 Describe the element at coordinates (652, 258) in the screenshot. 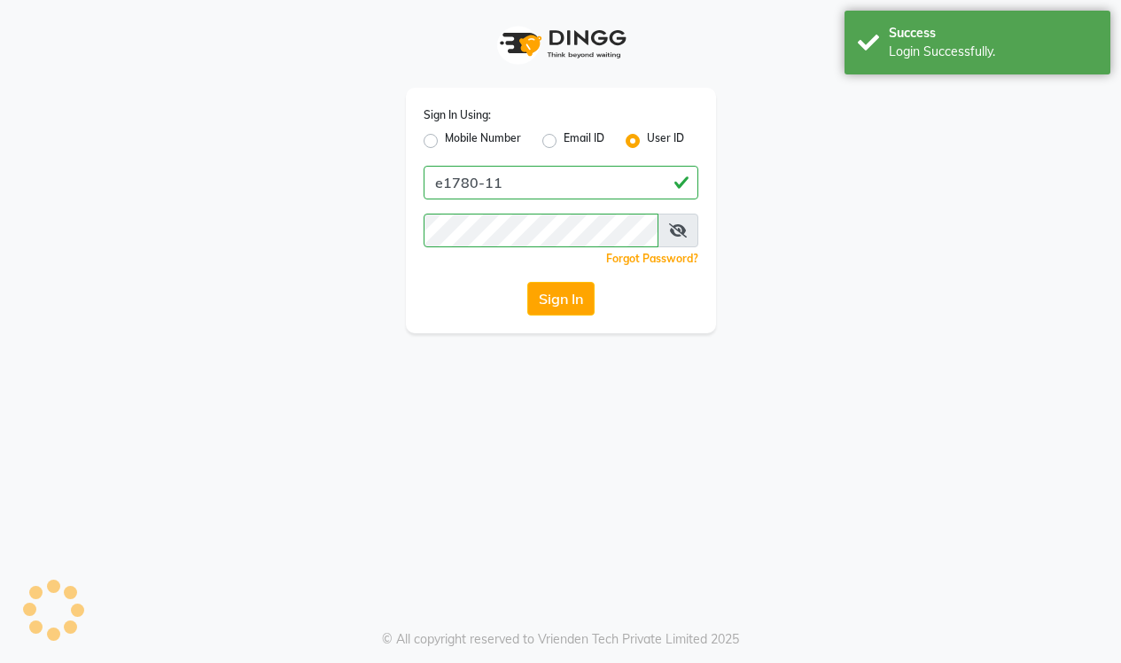

I see `a: Forgot Password?` at that location.